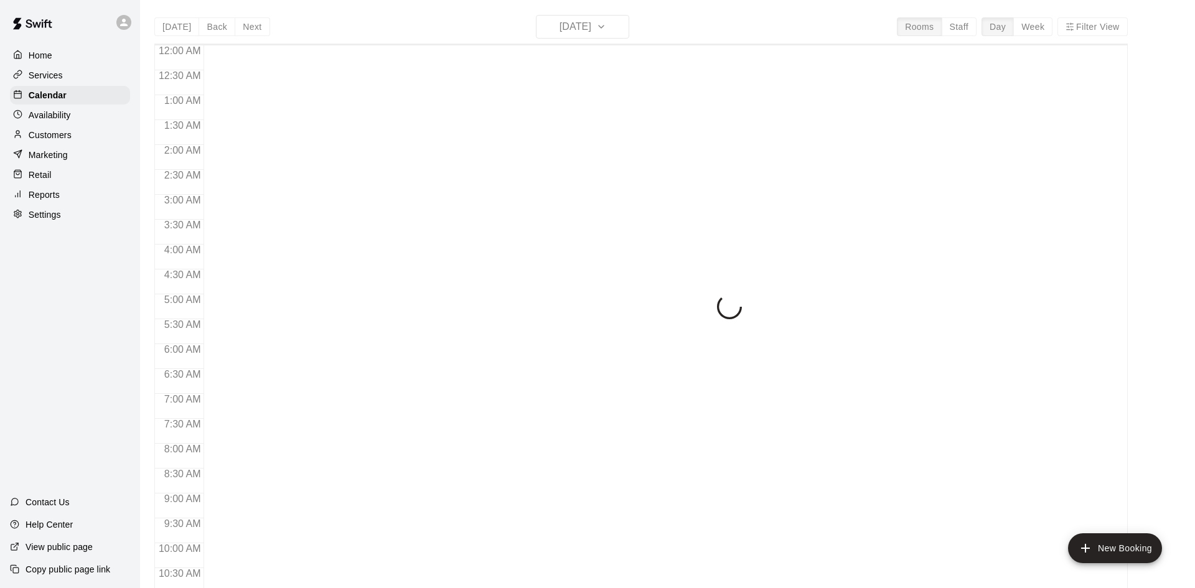  What do you see at coordinates (182, 275) in the screenshot?
I see `span: 4:30 AM` at bounding box center [182, 275].